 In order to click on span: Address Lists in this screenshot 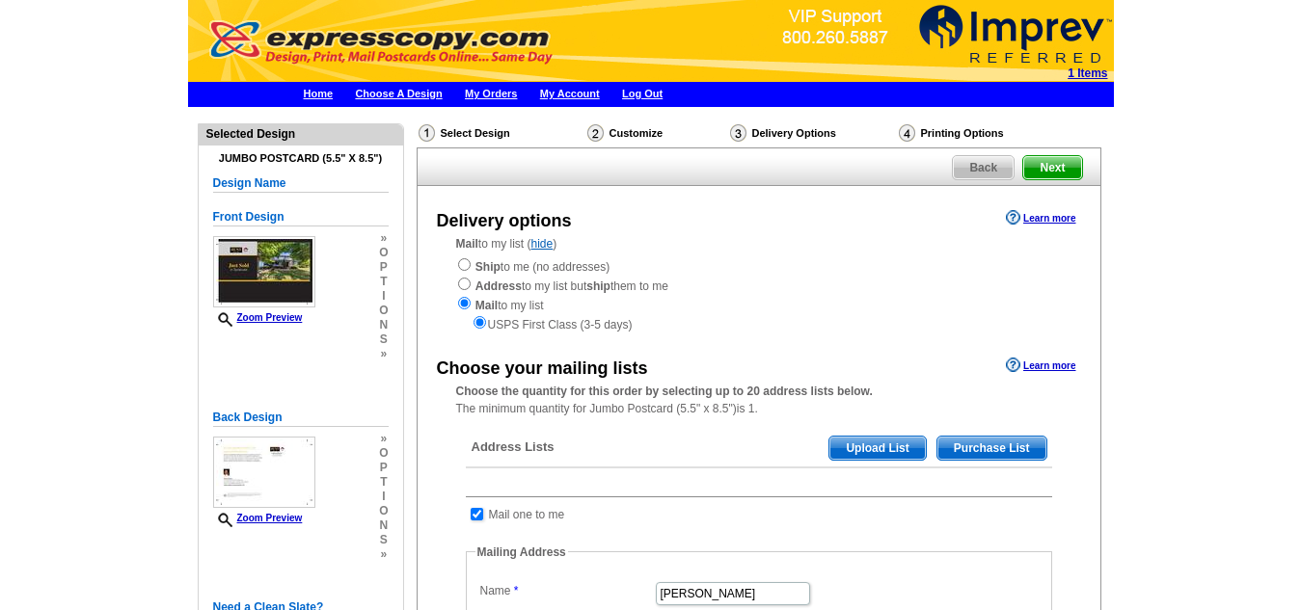, I will do `click(513, 447)`.